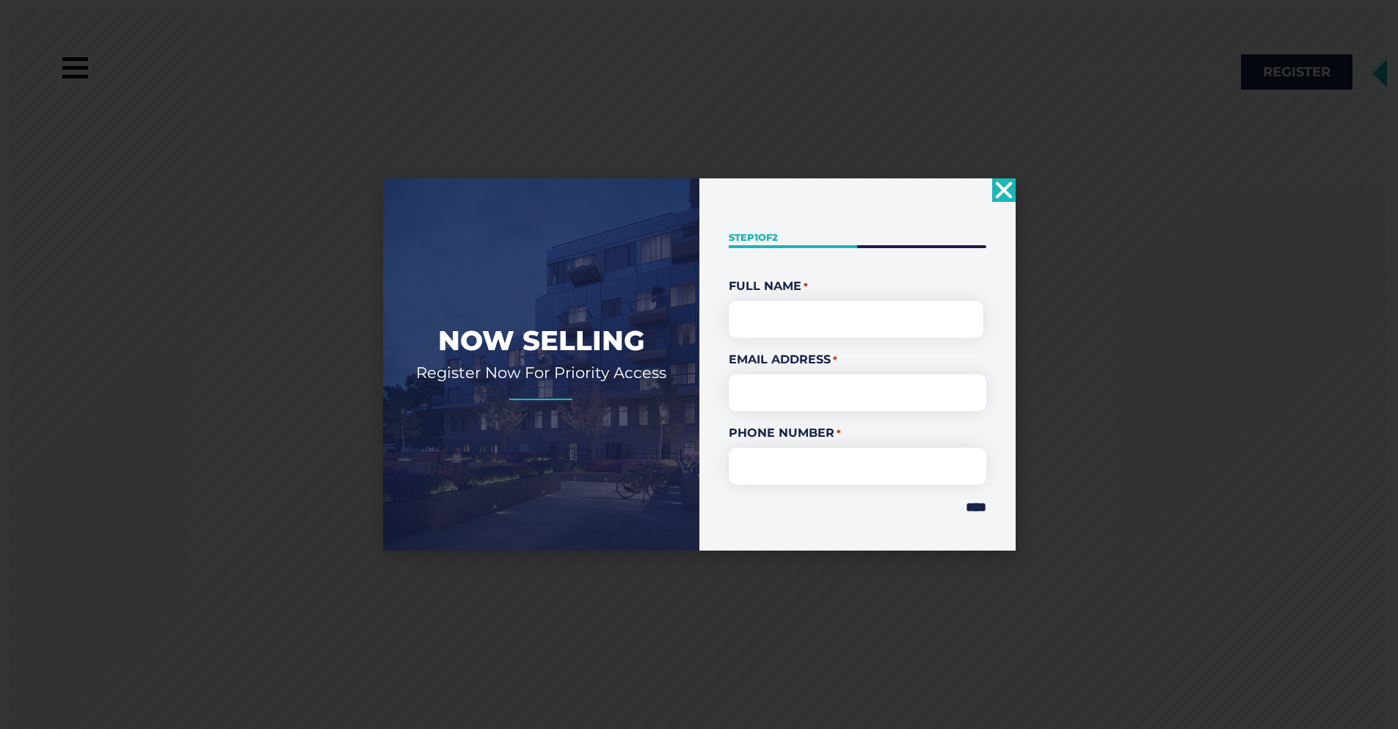 This screenshot has width=1398, height=729. What do you see at coordinates (857, 433) in the screenshot?
I see `label: Phone Number` at bounding box center [857, 433].